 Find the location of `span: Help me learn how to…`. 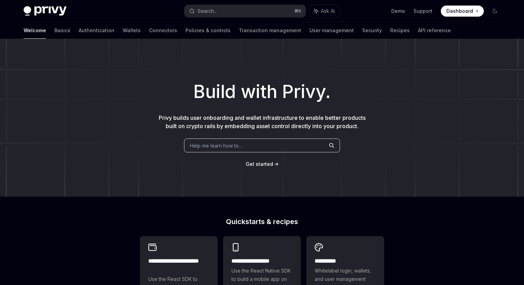

span: Help me learn how to… is located at coordinates (216, 145).